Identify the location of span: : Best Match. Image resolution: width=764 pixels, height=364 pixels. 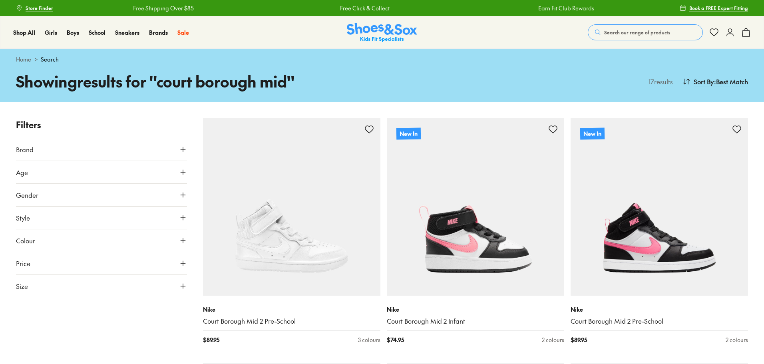
(731, 82).